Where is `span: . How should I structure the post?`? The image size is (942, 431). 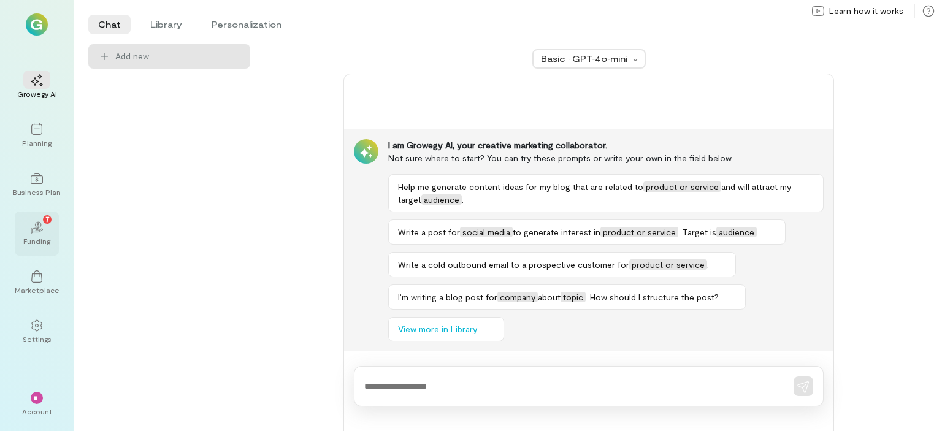 span: . How should I structure the post? is located at coordinates (652, 297).